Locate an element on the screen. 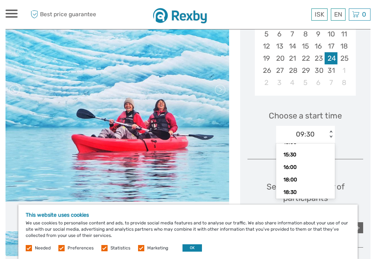 This screenshot has width=376, height=259. div: Choose Monday, July 20th, 2026 is located at coordinates (280, 58).